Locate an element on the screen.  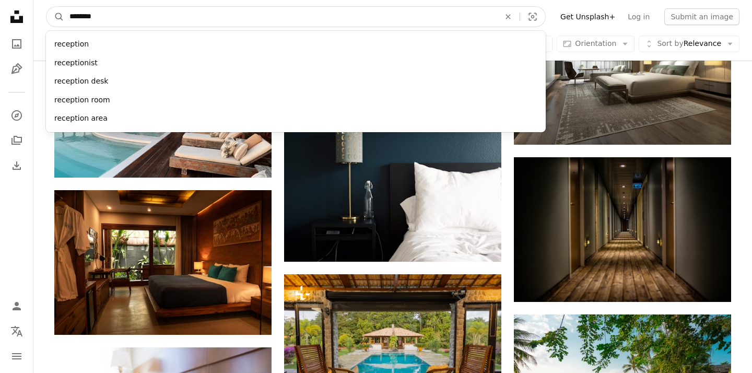
button: Sort byRelevance is located at coordinates (688, 44).